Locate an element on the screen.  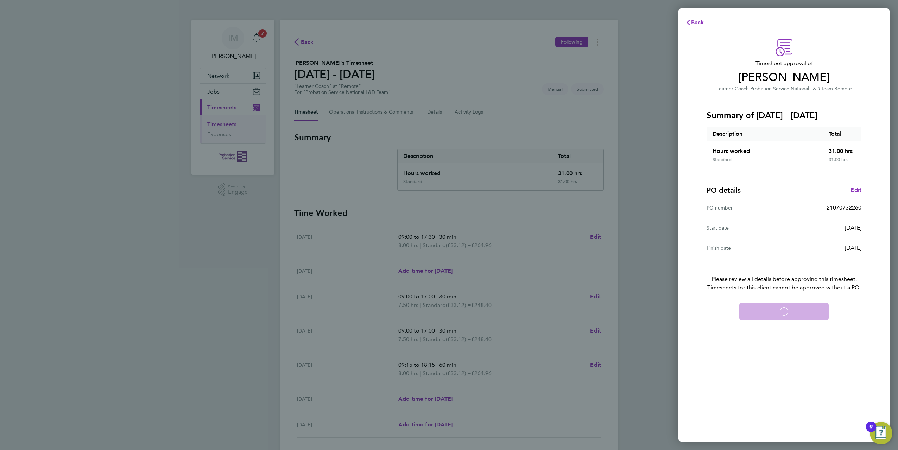
button: Back is located at coordinates (695, 23).